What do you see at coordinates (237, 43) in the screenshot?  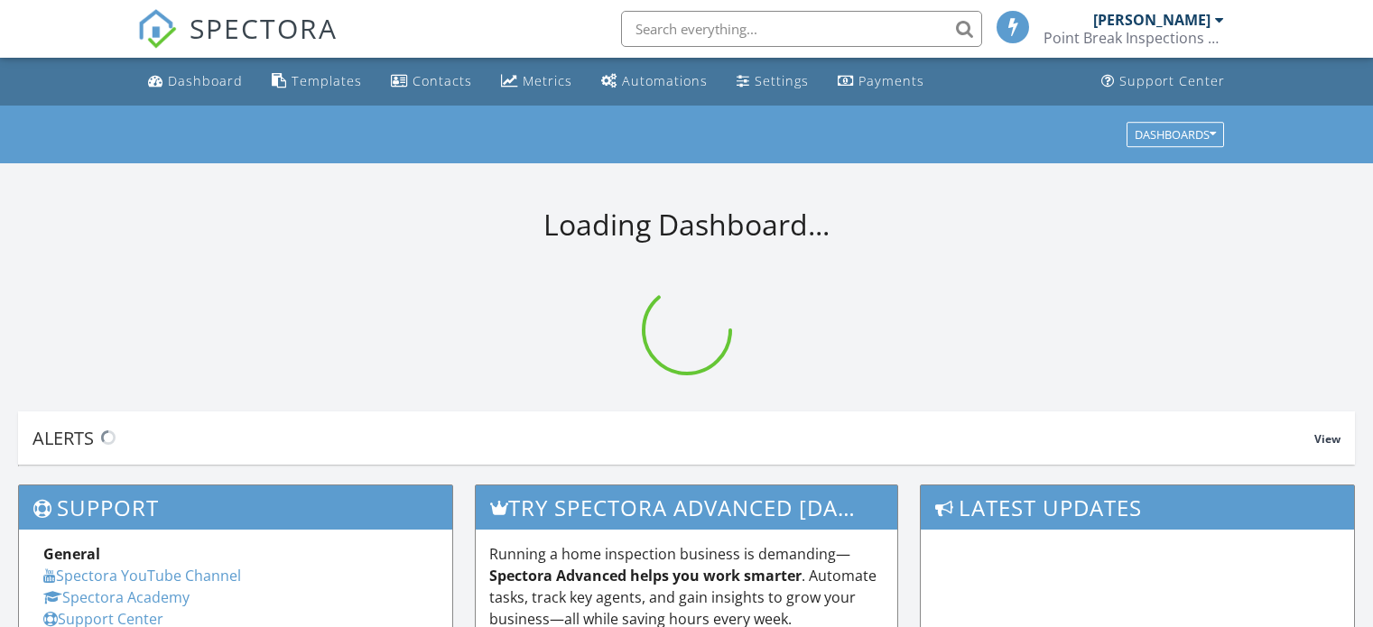 I see `a: SPECTORA` at bounding box center [237, 43].